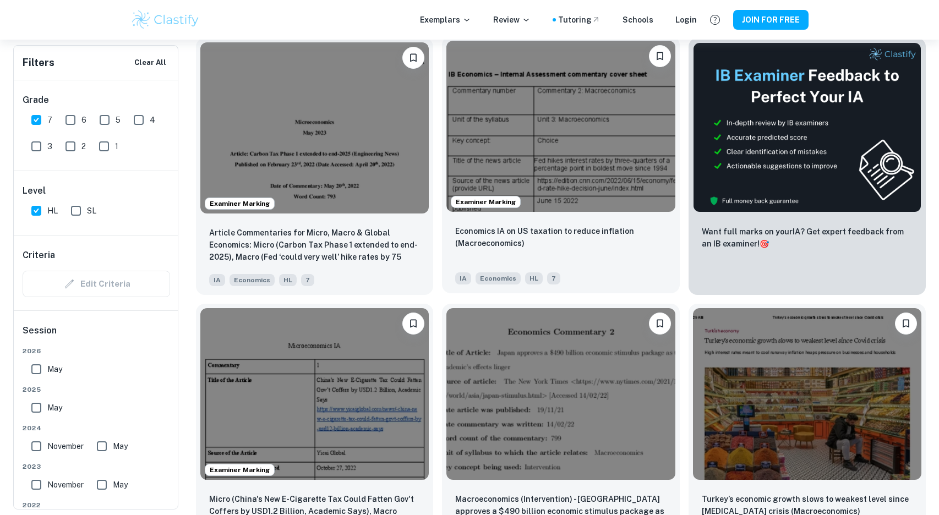  Describe the element at coordinates (96, 505) in the screenshot. I see `span: 2022` at that location.